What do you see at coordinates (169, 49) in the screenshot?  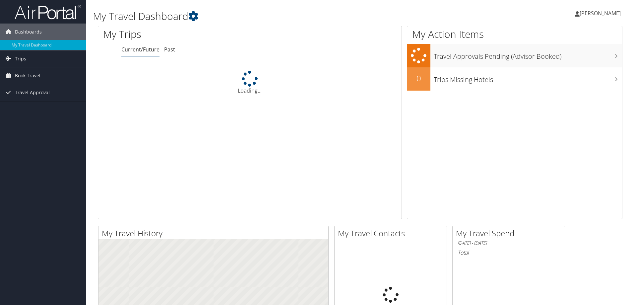 I see `a: Past` at bounding box center [169, 49].